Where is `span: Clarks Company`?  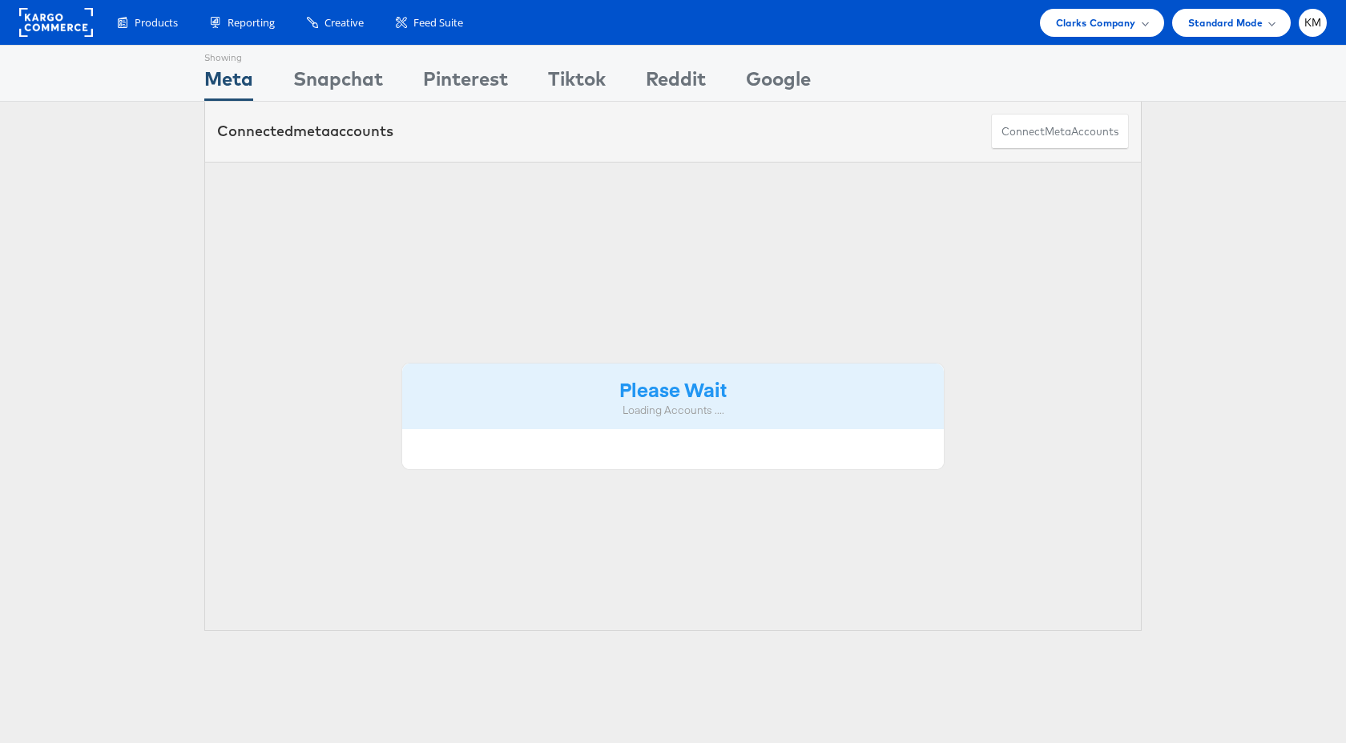 span: Clarks Company is located at coordinates (1096, 22).